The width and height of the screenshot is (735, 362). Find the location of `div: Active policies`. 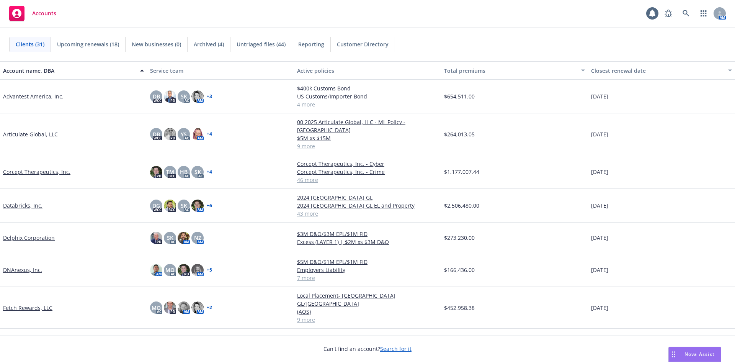

div: Active policies is located at coordinates (368, 70).